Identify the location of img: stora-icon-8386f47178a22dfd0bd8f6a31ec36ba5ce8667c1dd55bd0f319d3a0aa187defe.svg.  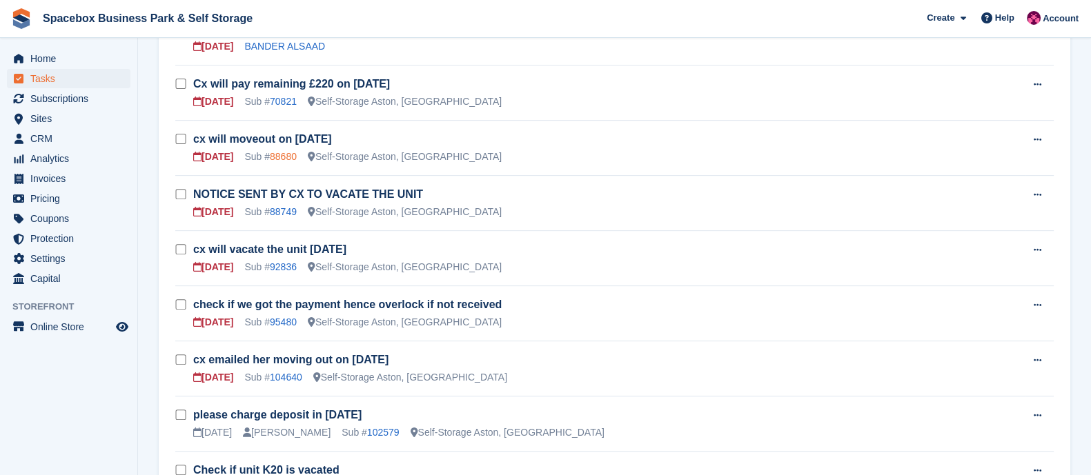
(21, 19).